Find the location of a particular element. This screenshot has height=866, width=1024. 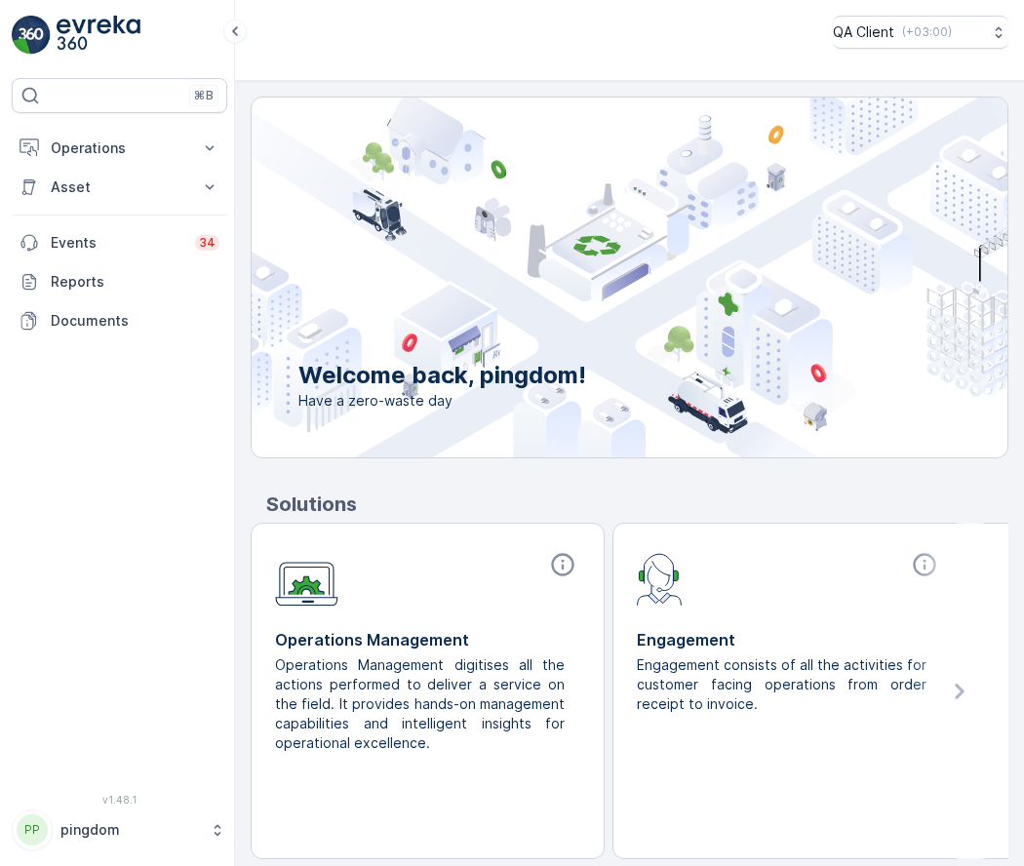

a: Reports is located at coordinates (119, 282).